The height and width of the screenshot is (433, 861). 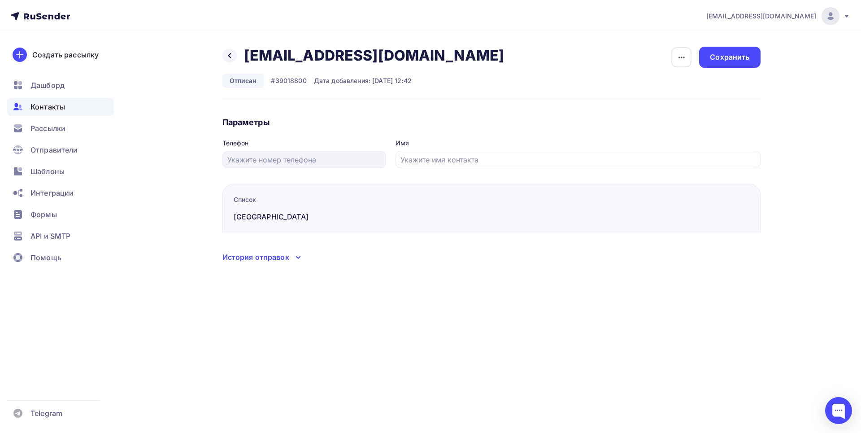 What do you see at coordinates (54, 150) in the screenshot?
I see `span: Отправители` at bounding box center [54, 150].